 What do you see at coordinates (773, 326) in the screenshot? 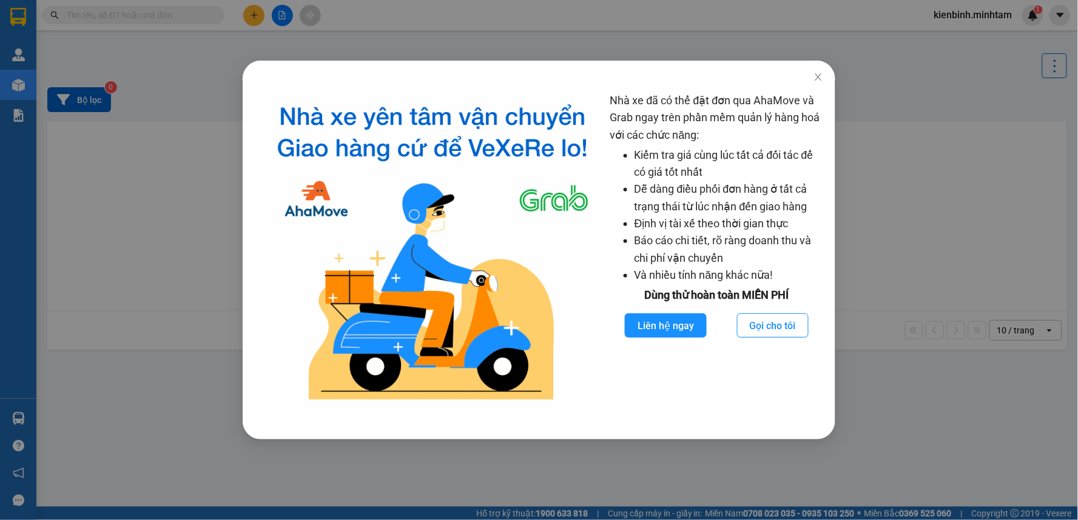
I see `button: Gọi cho tôi` at bounding box center [773, 326].